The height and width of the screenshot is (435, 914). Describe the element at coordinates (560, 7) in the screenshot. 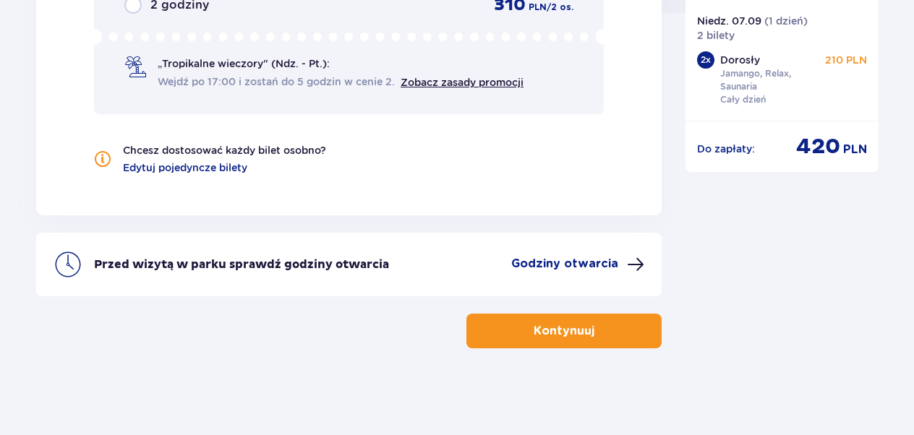

I see `p: / 2 os.` at that location.